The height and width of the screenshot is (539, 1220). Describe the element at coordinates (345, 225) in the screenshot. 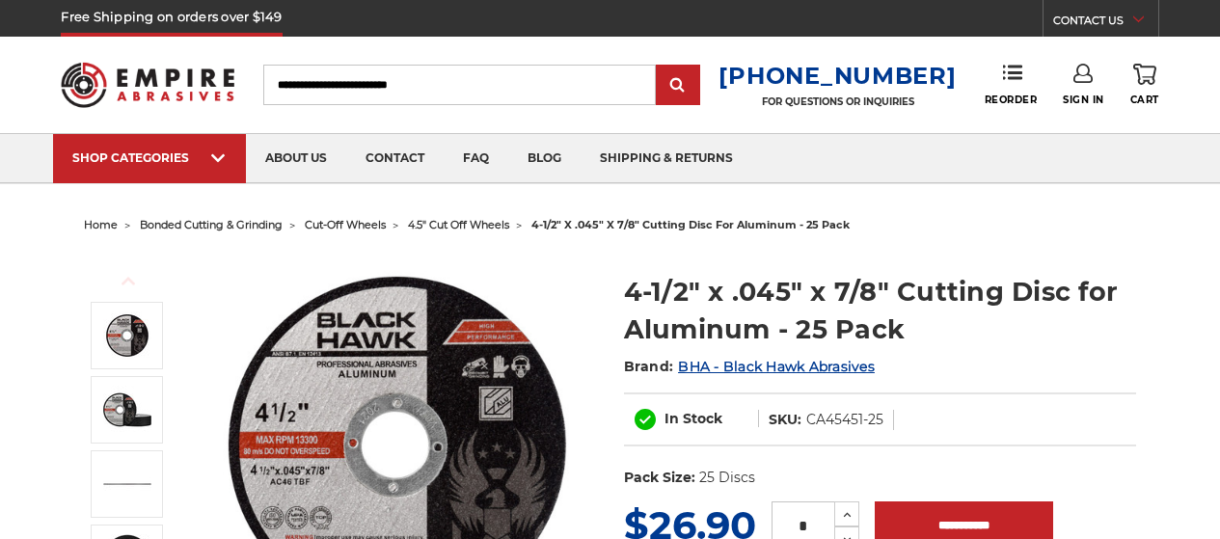

I see `span: cut-off wheels` at that location.